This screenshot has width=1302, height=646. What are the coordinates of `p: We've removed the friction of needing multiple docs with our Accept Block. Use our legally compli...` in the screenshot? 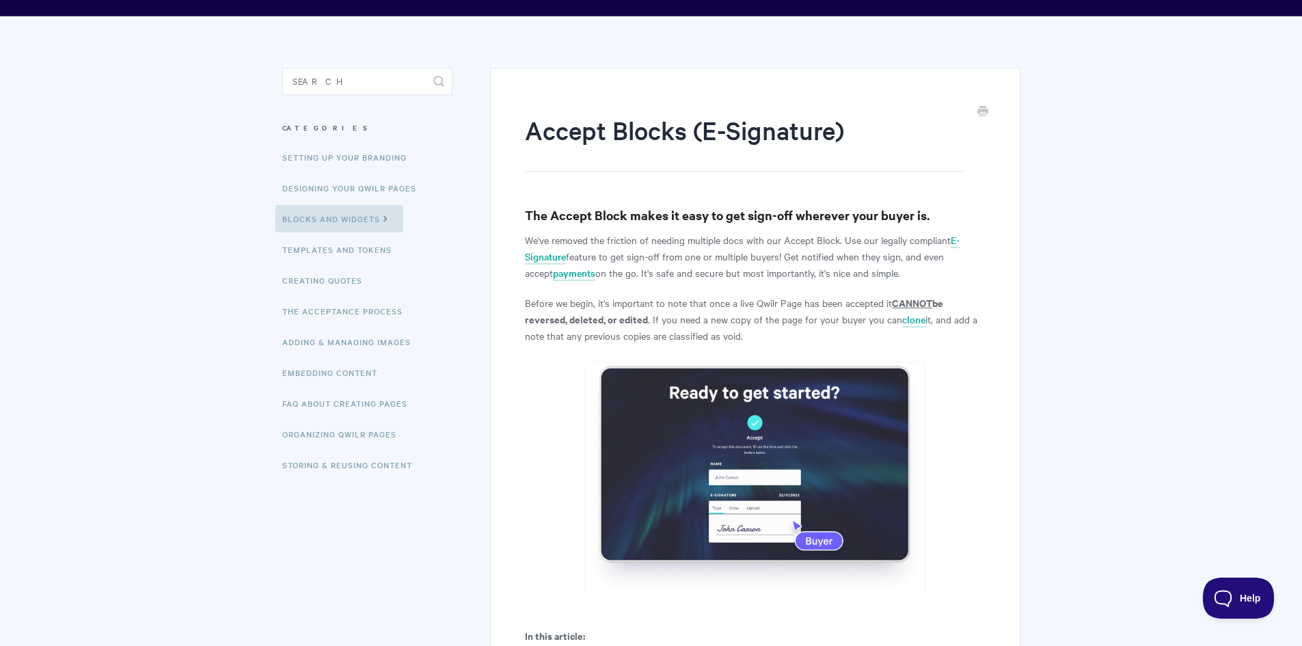 It's located at (754, 256).